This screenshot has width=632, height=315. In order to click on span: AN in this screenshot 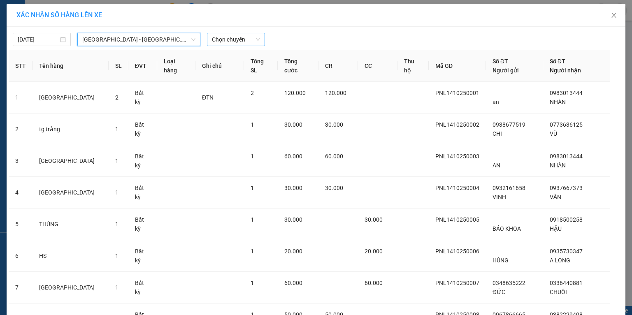, I will do `click(496, 165)`.